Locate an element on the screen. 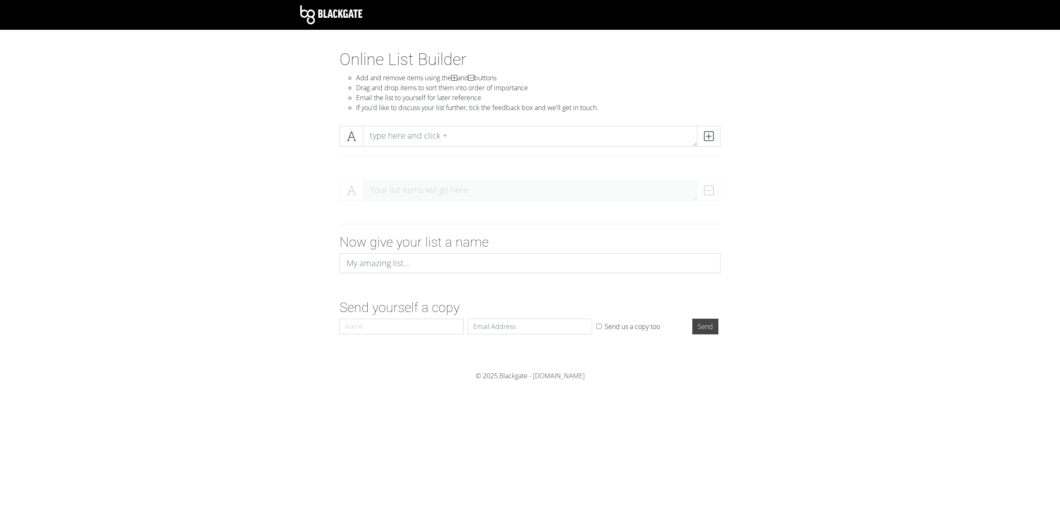 This screenshot has height=526, width=1060. li: Add and remove items using the and buttons is located at coordinates (538, 78).